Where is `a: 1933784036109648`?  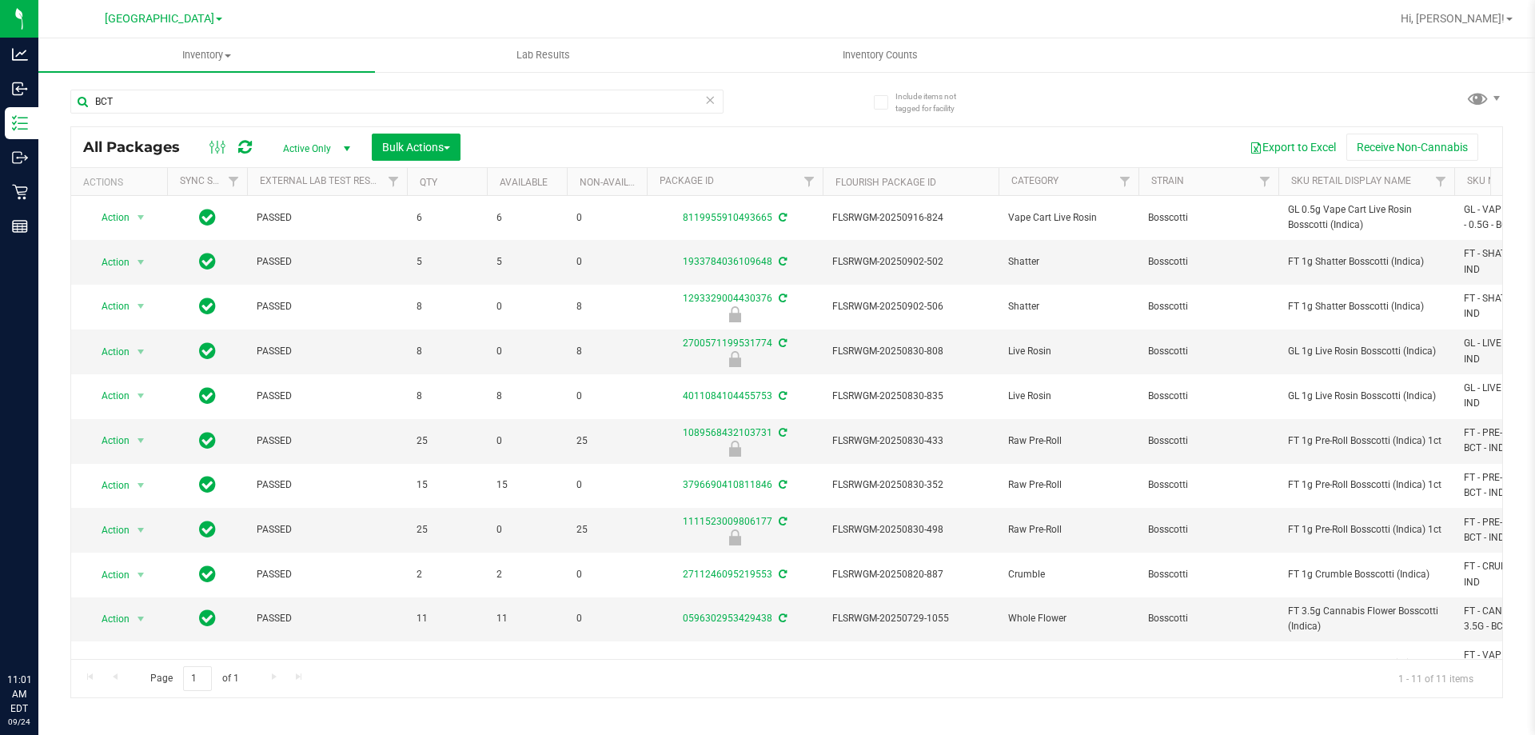
a: 1933784036109648 is located at coordinates (727, 261).